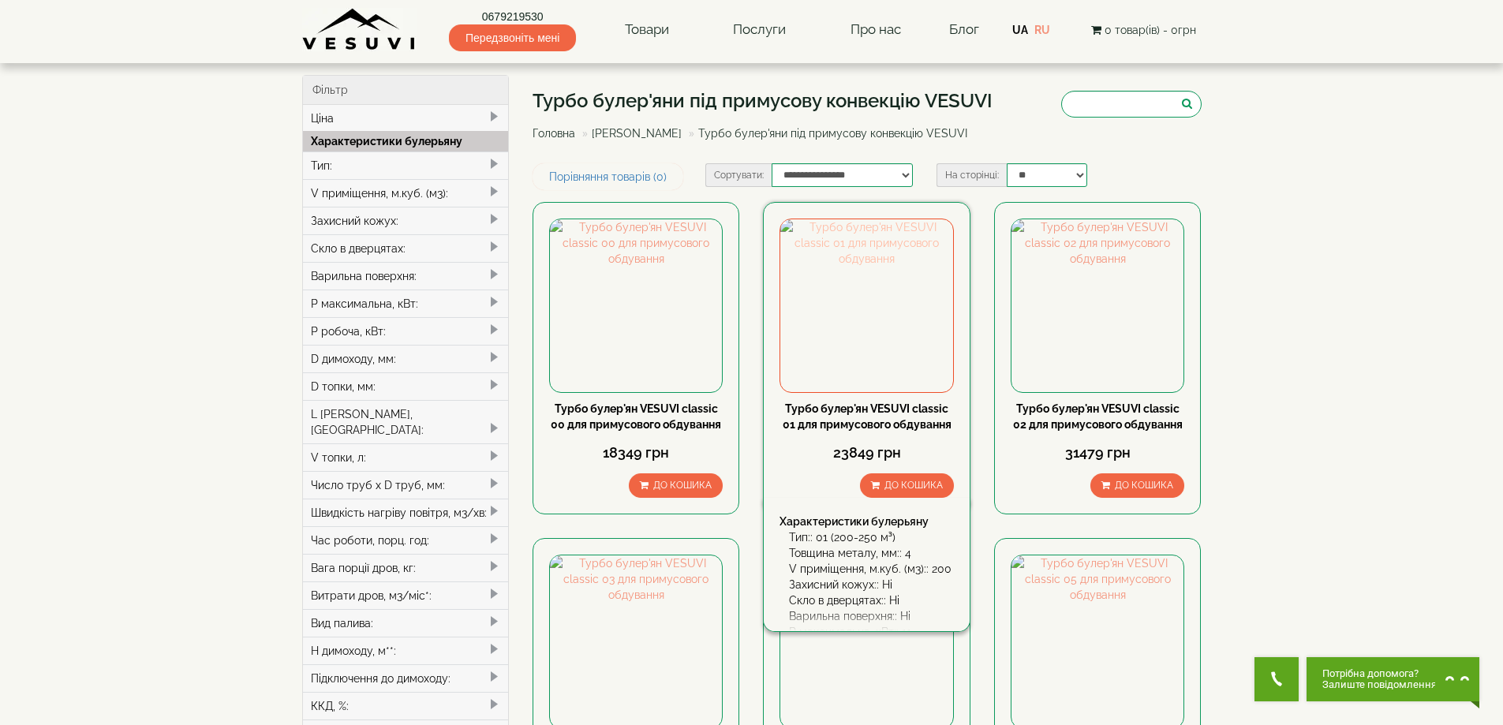 This screenshot has width=1503, height=725. Describe the element at coordinates (1097, 453) in the screenshot. I see `div: 31479 грн` at that location.